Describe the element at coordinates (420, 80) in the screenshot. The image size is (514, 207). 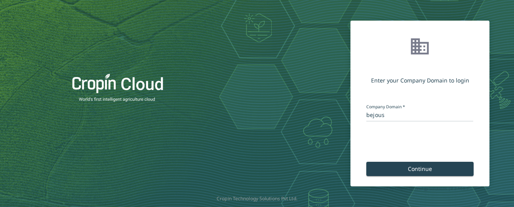
I see `span: Enter your Company Domain to login` at that location.